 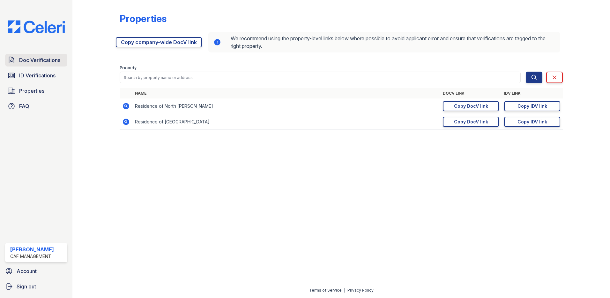 I want to click on label: Property, so click(x=128, y=68).